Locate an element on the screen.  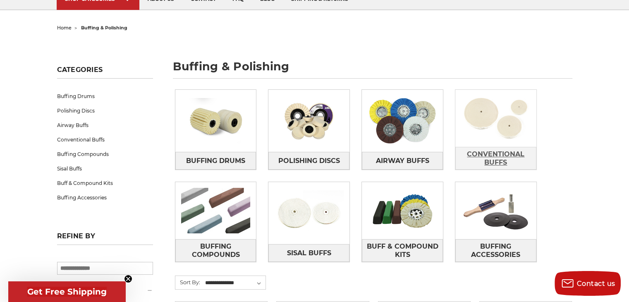
span: Conventional Buffs is located at coordinates (496, 159).